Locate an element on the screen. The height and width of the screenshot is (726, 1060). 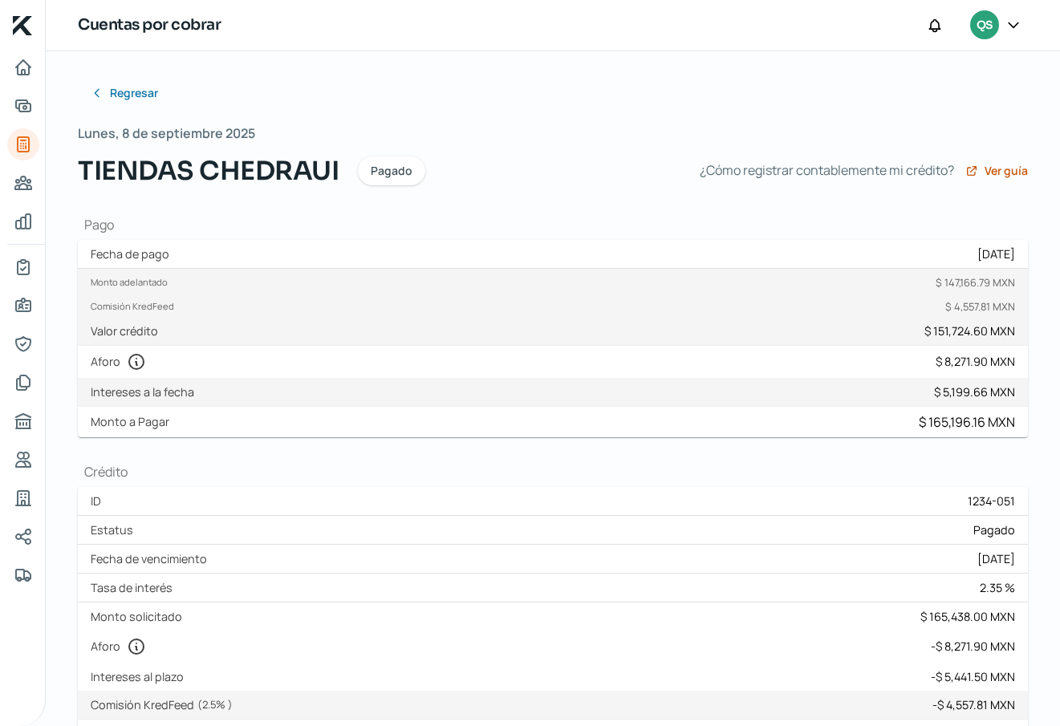
a: Representantes is located at coordinates (23, 344).